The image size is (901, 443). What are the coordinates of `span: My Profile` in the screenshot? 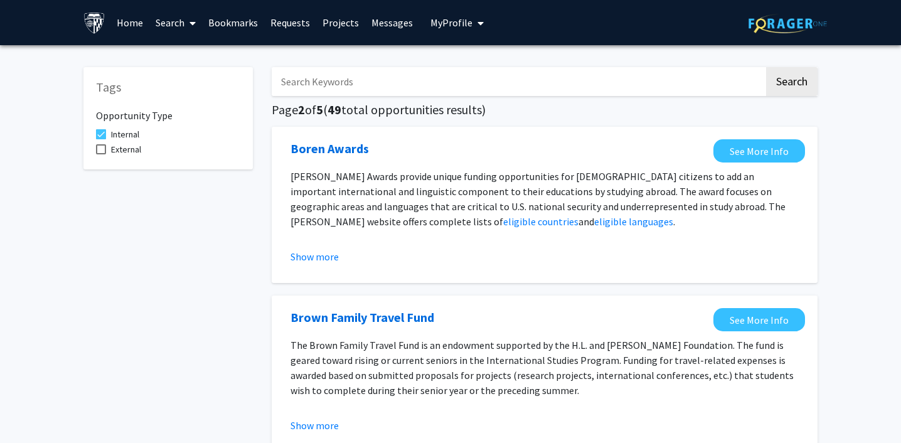 It's located at (451, 23).